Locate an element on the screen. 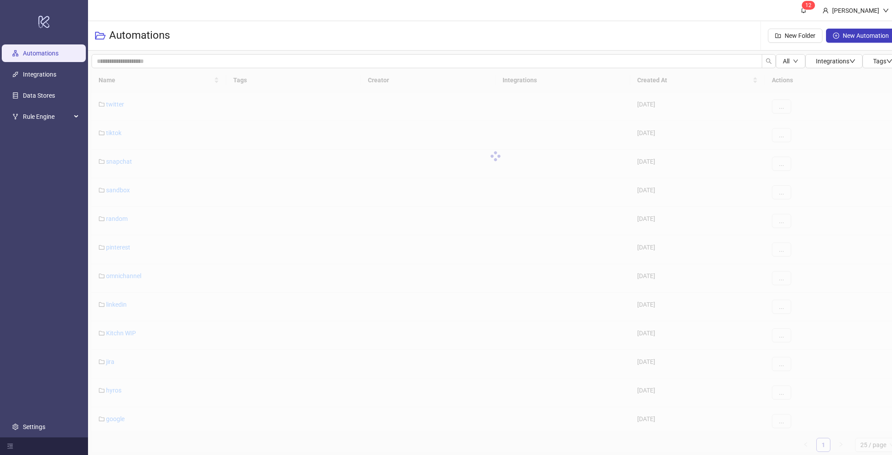 The width and height of the screenshot is (892, 455). a: Automations is located at coordinates (40, 53).